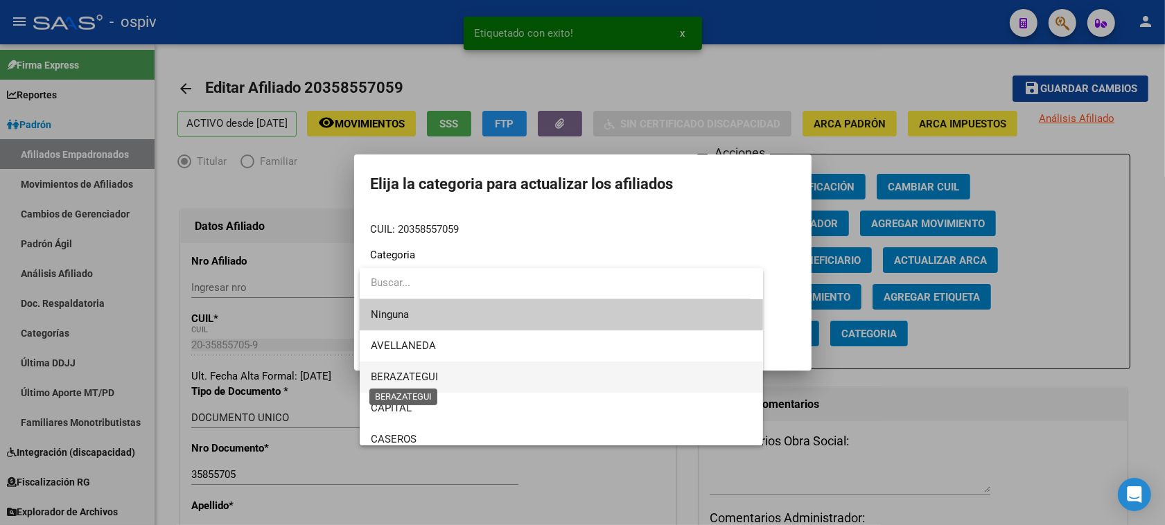  Describe the element at coordinates (561, 315) in the screenshot. I see `span: Ninguna` at that location.